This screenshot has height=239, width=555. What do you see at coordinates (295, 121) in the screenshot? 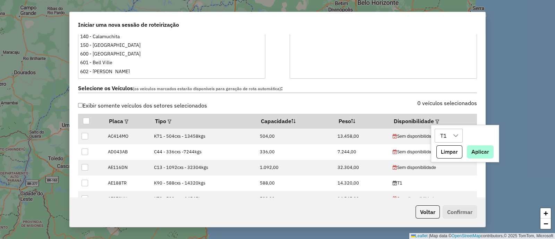
I see `th: Capacidade` at bounding box center [295, 121].